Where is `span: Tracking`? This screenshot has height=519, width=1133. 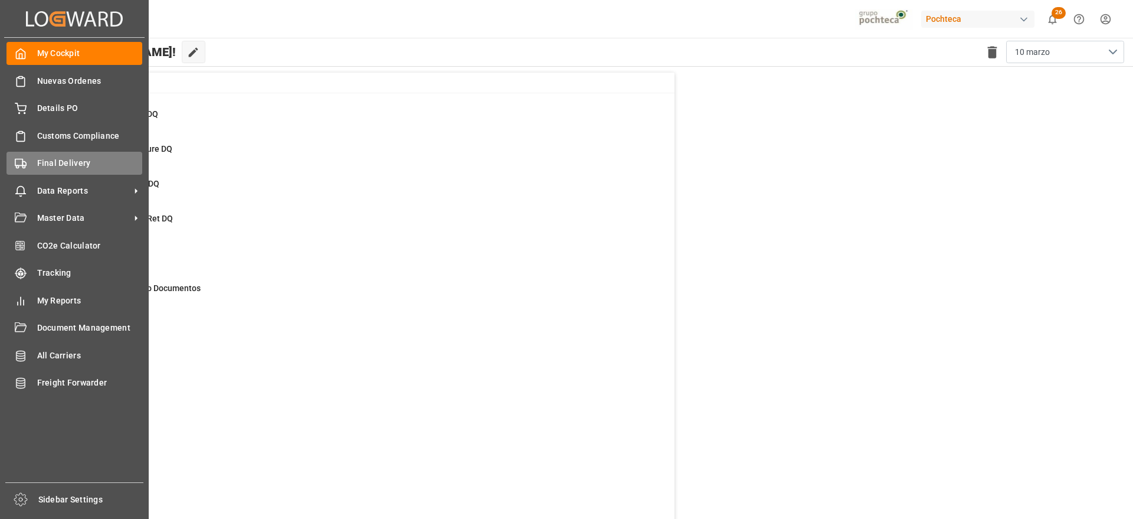 span: Tracking is located at coordinates (90, 273).